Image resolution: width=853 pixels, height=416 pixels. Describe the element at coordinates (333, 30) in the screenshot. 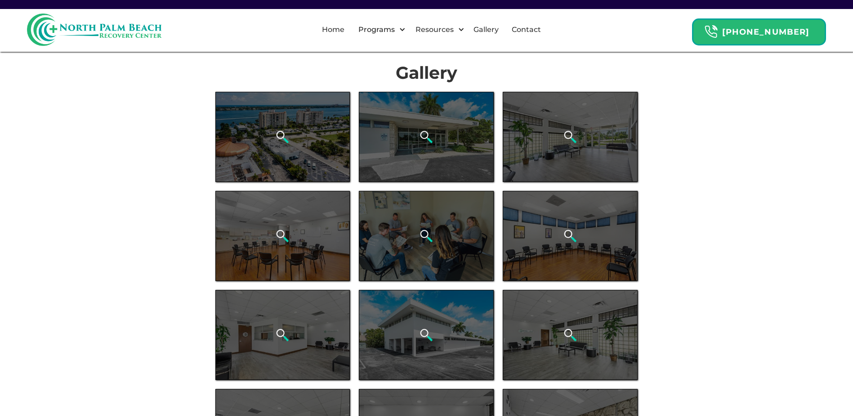

I see `a: Home` at that location.